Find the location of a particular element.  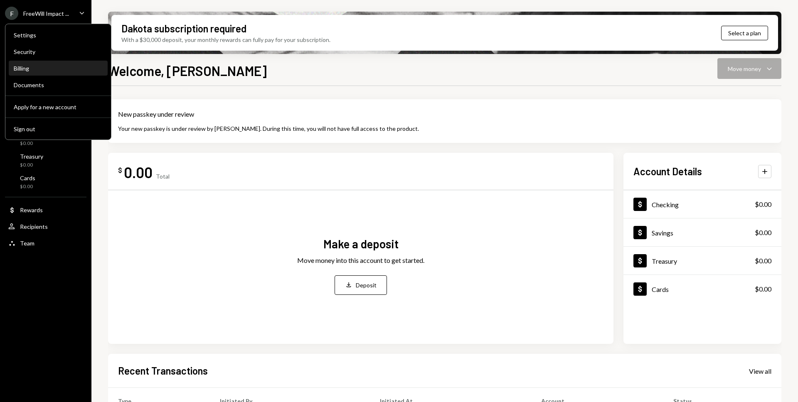

div: Checking is located at coordinates (665, 204).